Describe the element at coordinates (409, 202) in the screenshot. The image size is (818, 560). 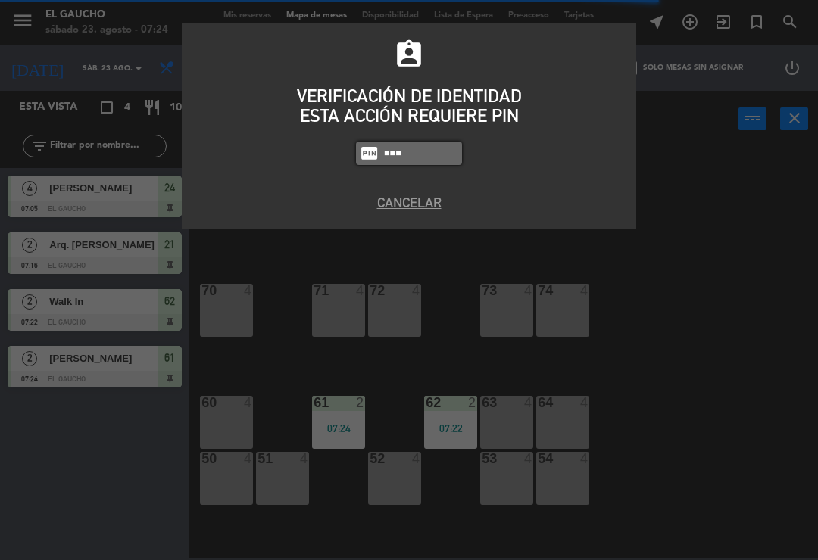
I see `button: Cancelar` at that location.